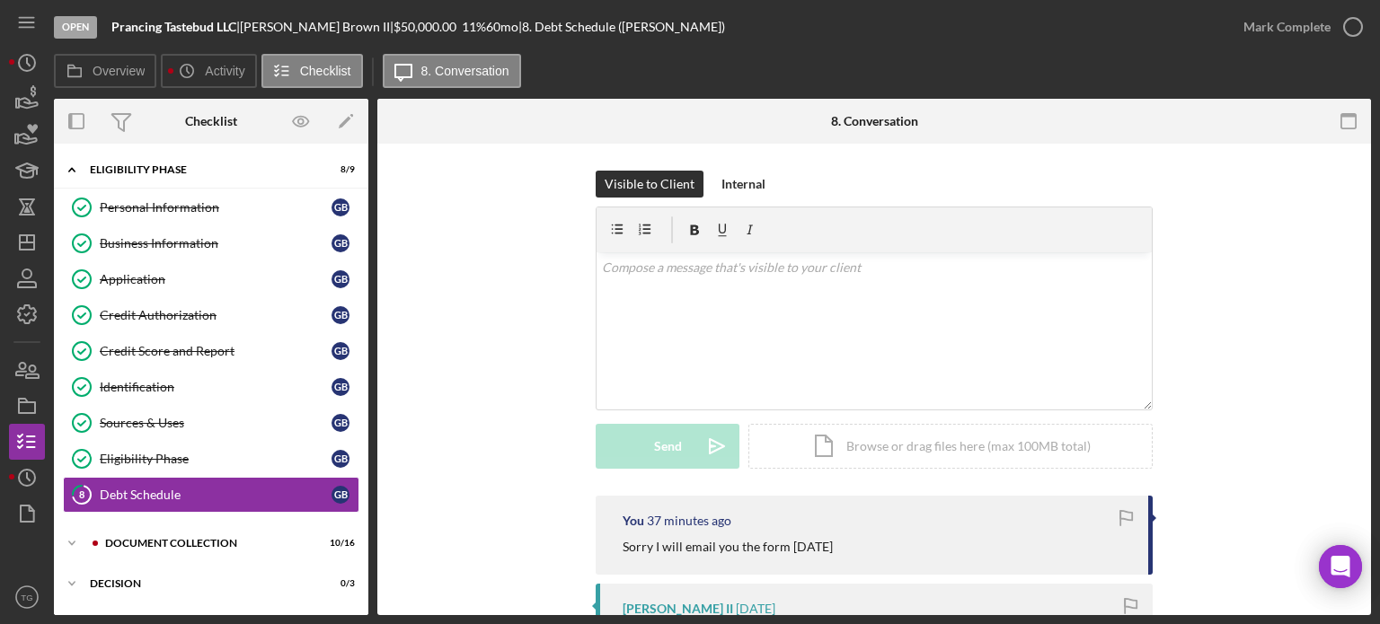 Image resolution: width=1380 pixels, height=624 pixels. Describe the element at coordinates (312, 71) in the screenshot. I see `button: Checklist` at that location.